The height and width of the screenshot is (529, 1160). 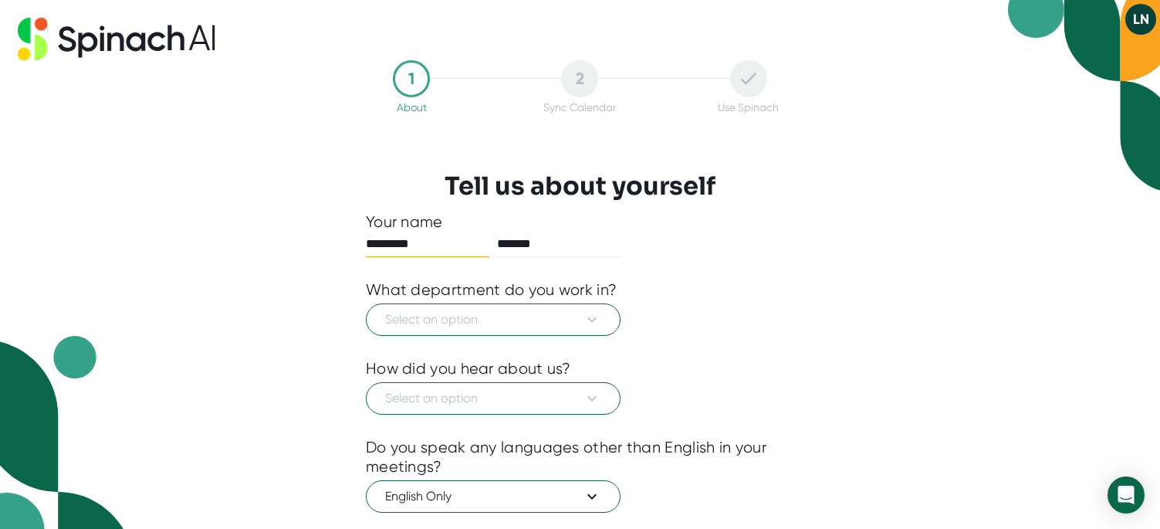 I want to click on div: 2, so click(x=580, y=79).